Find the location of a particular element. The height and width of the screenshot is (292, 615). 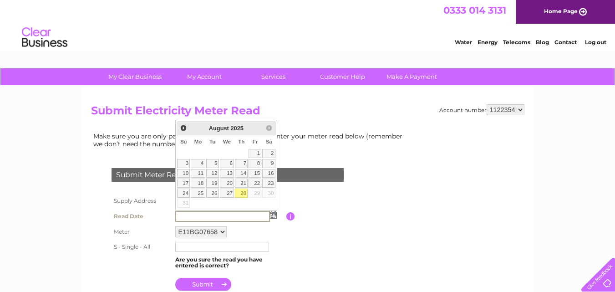

a: My Account is located at coordinates (204, 77).